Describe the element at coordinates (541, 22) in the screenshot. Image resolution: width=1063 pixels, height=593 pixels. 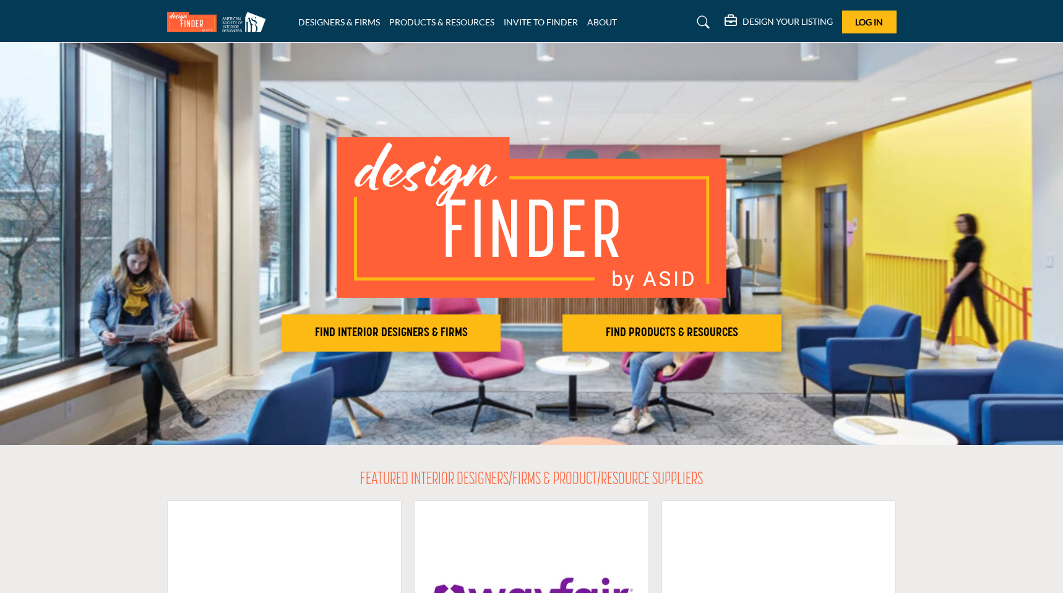
I see `a: INVITE TO FINDER` at that location.